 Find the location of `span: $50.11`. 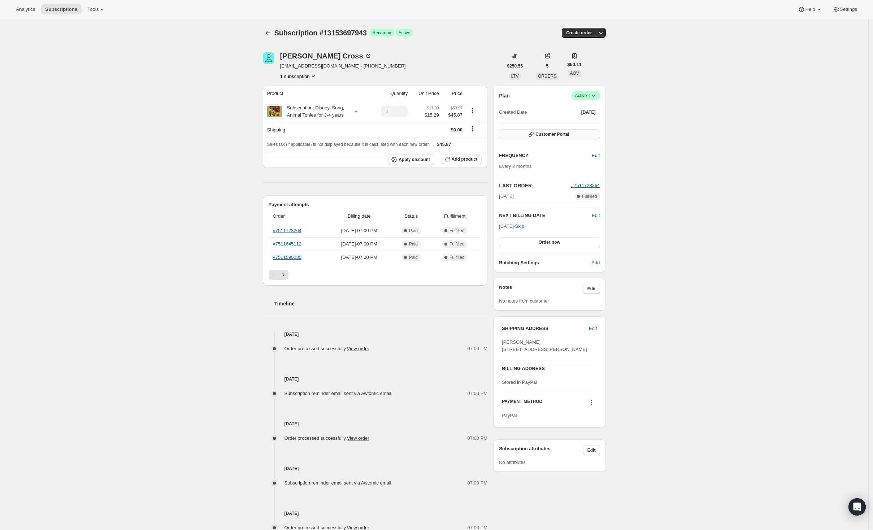

span: $50.11 is located at coordinates (574, 65).